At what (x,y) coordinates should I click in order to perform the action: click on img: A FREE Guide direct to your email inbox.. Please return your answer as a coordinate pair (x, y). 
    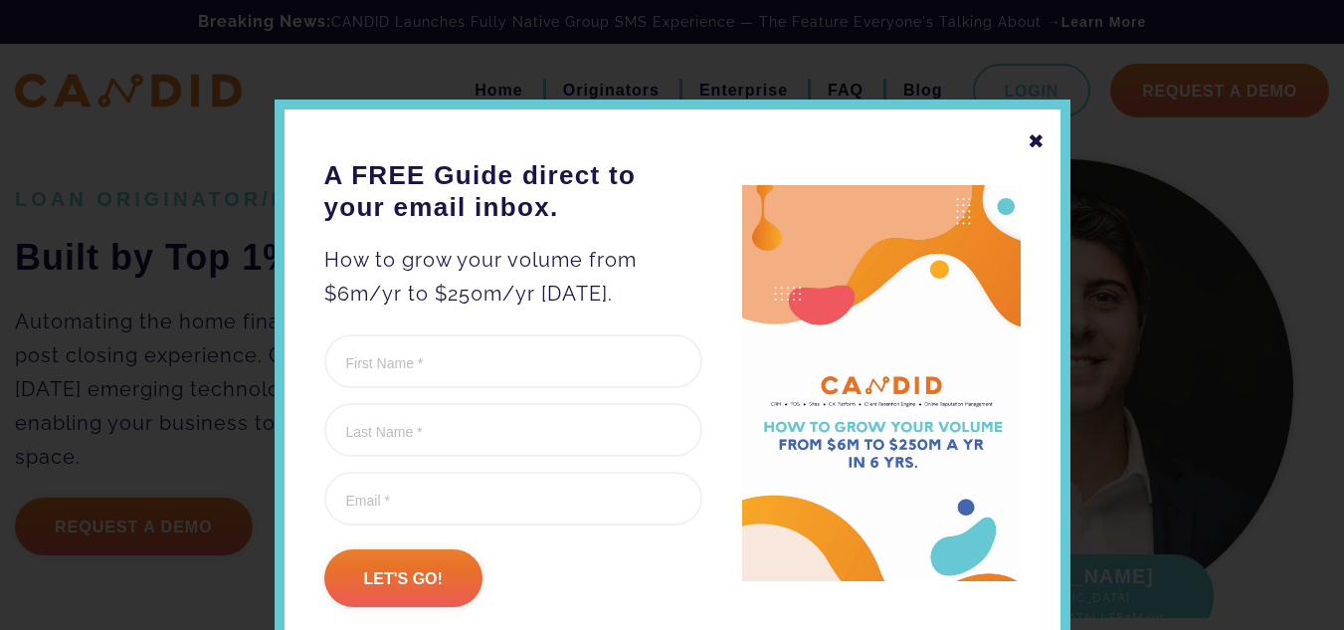
    Looking at the image, I should click on (881, 383).